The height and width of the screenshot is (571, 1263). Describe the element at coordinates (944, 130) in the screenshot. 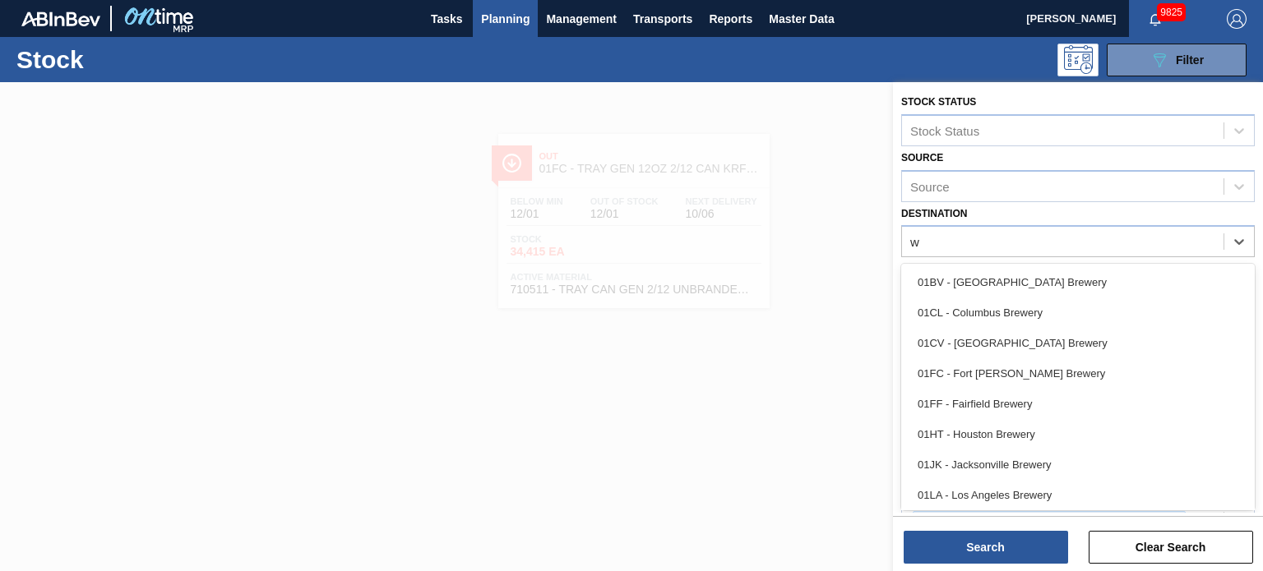

I see `div: Stock Status` at that location.